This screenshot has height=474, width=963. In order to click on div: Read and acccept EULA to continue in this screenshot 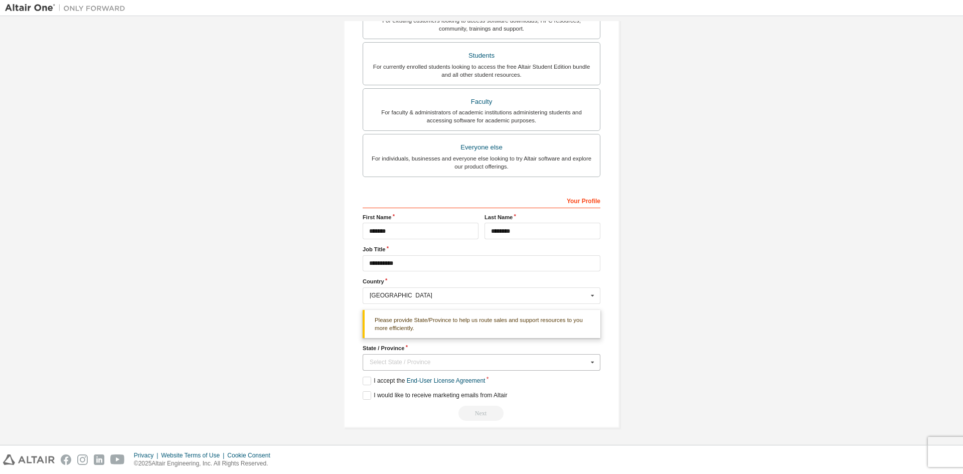, I will do `click(482, 413)`.